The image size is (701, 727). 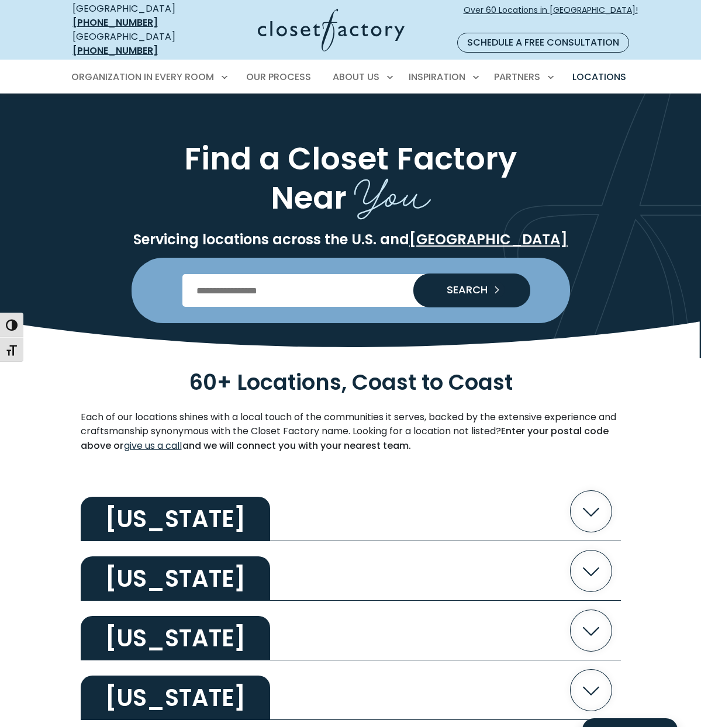 I want to click on span: Inspiration, so click(x=437, y=77).